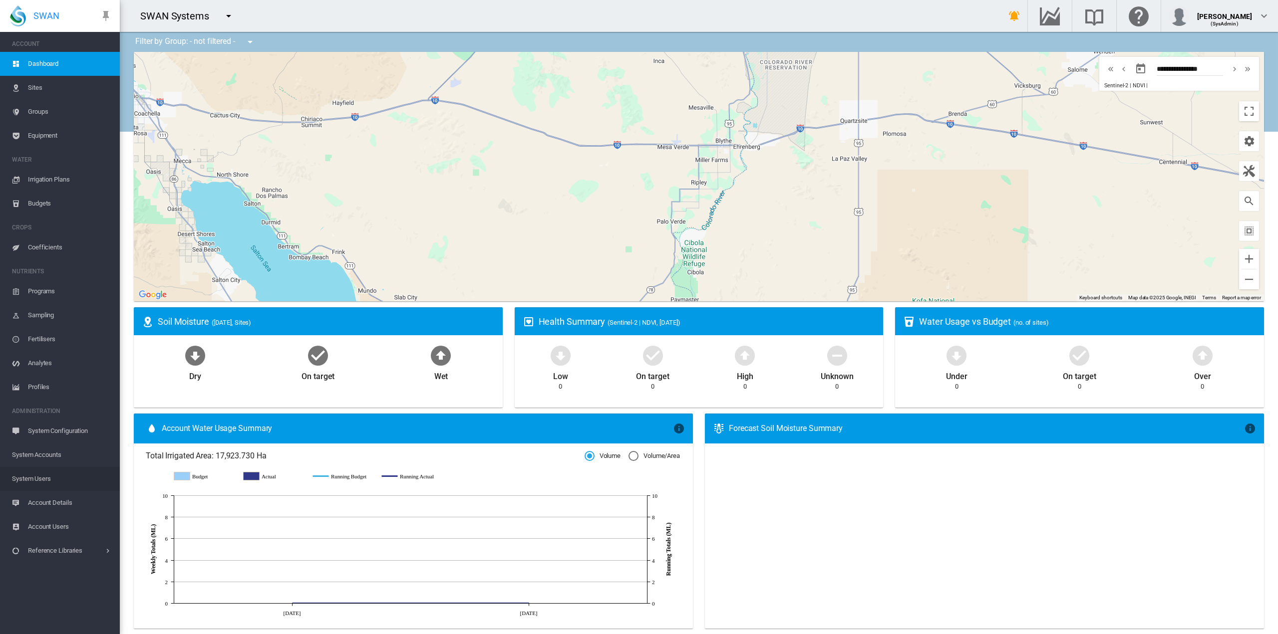 The height and width of the screenshot is (634, 1278). Describe the element at coordinates (70, 527) in the screenshot. I see `span: Account Users` at that location.